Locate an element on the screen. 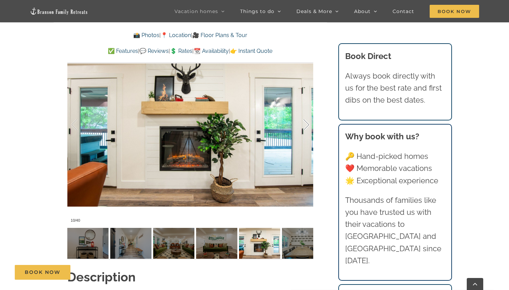 The width and height of the screenshot is (509, 290). a: ✅ Features is located at coordinates (123, 51).